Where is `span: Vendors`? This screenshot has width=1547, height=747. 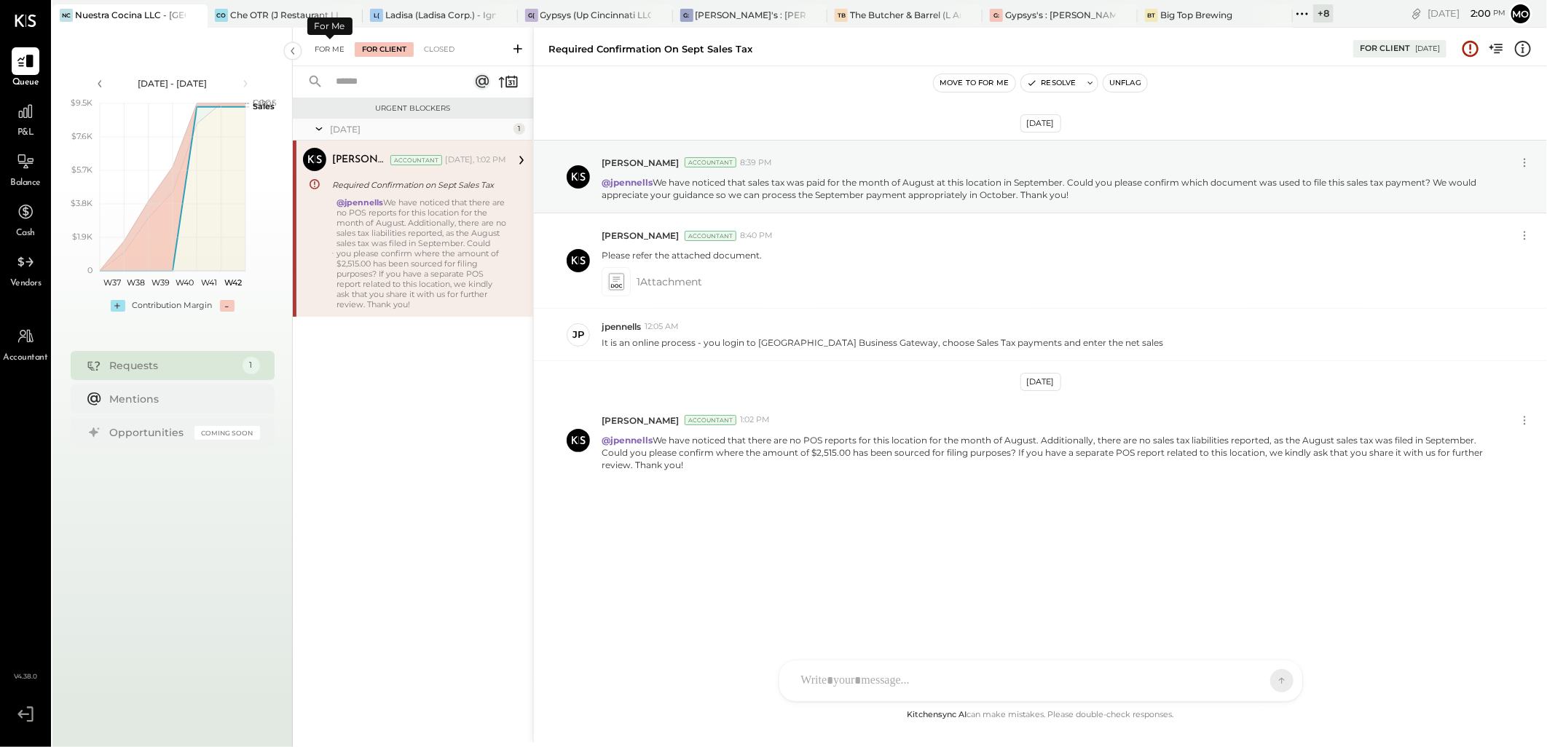
span: Vendors is located at coordinates (25, 284).